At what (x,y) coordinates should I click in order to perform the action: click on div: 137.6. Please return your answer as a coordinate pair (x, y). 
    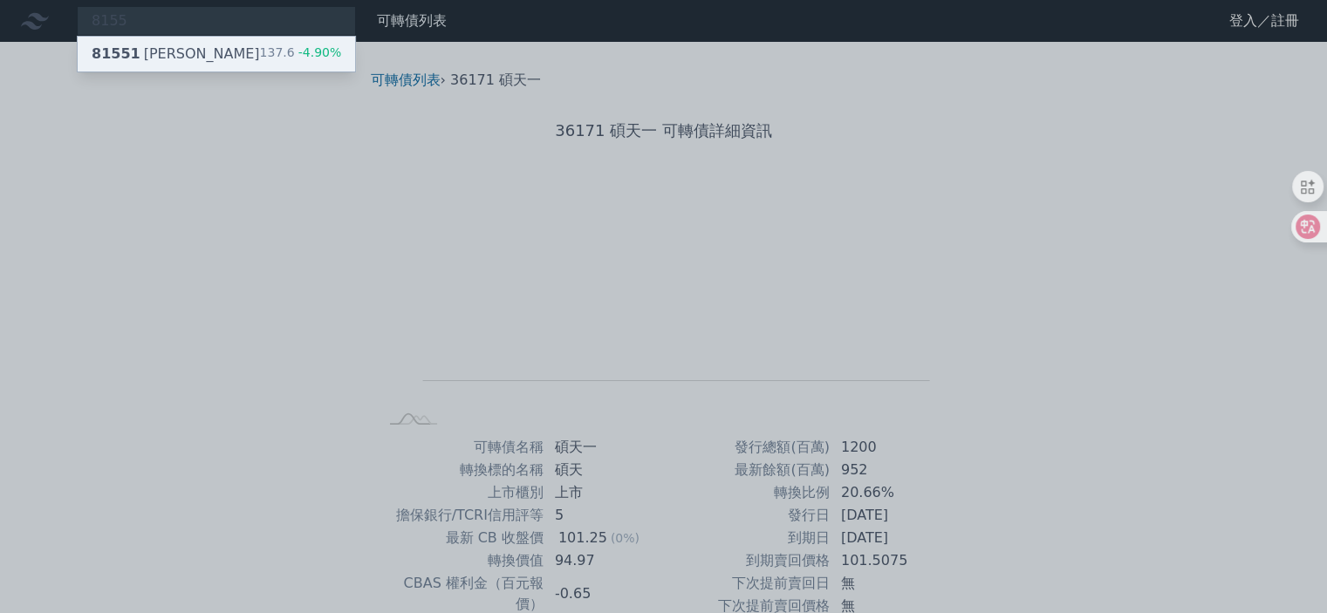
    Looking at the image, I should click on (301, 54).